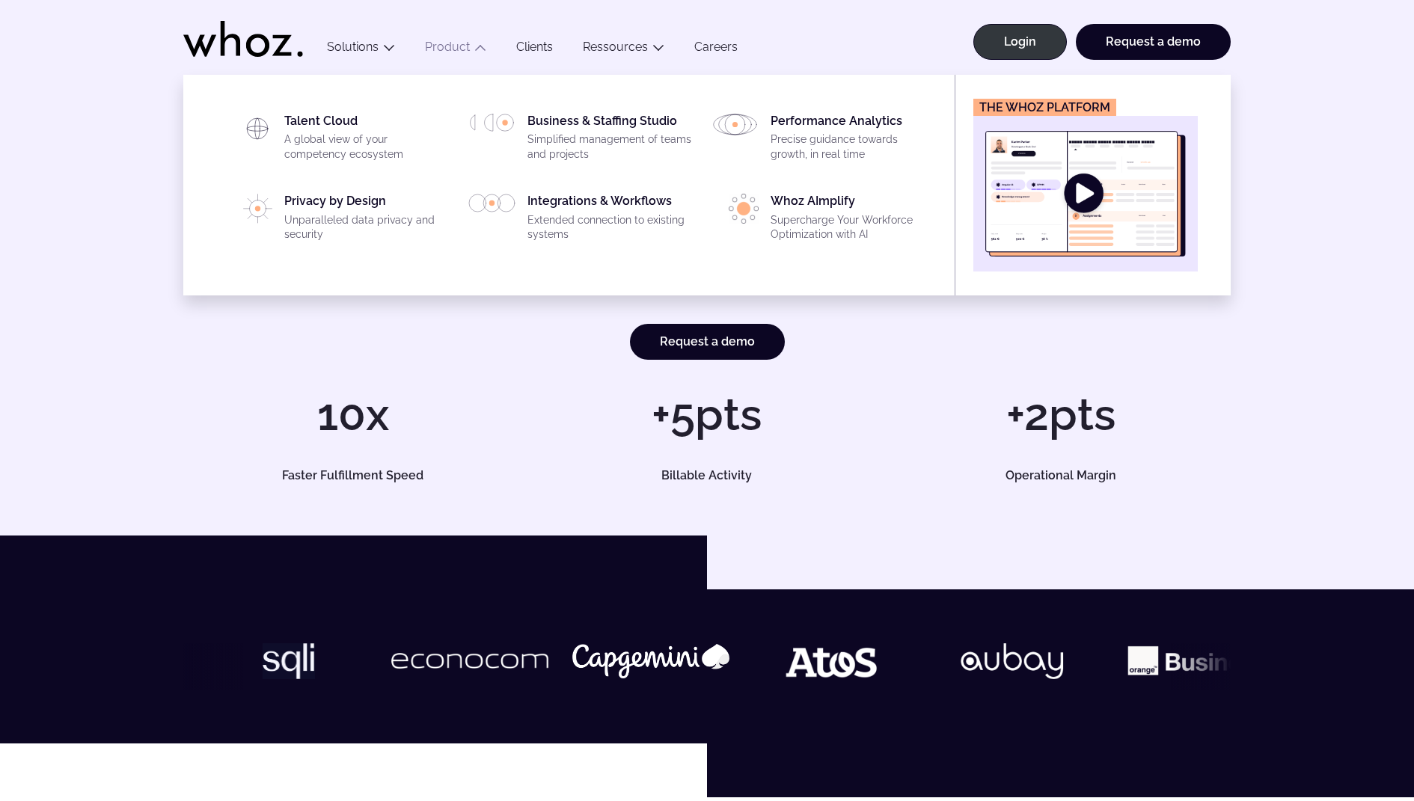 This screenshot has height=801, width=1414. I want to click on h5: Billable Activity, so click(707, 476).